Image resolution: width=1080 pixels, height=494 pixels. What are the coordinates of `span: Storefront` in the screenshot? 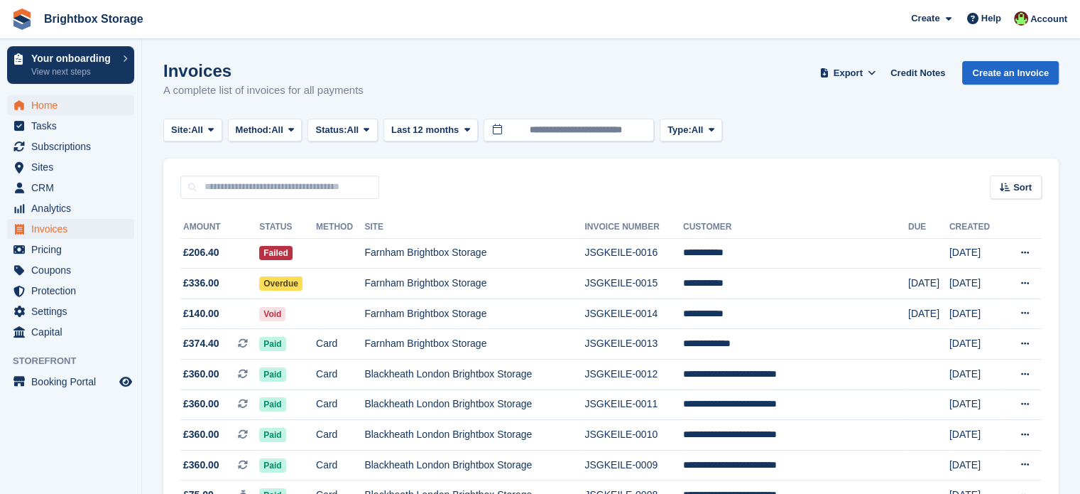 It's located at (77, 361).